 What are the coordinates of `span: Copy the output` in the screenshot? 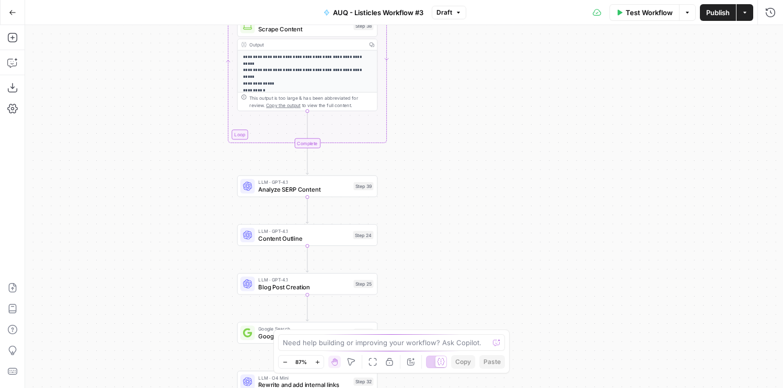 It's located at (283, 105).